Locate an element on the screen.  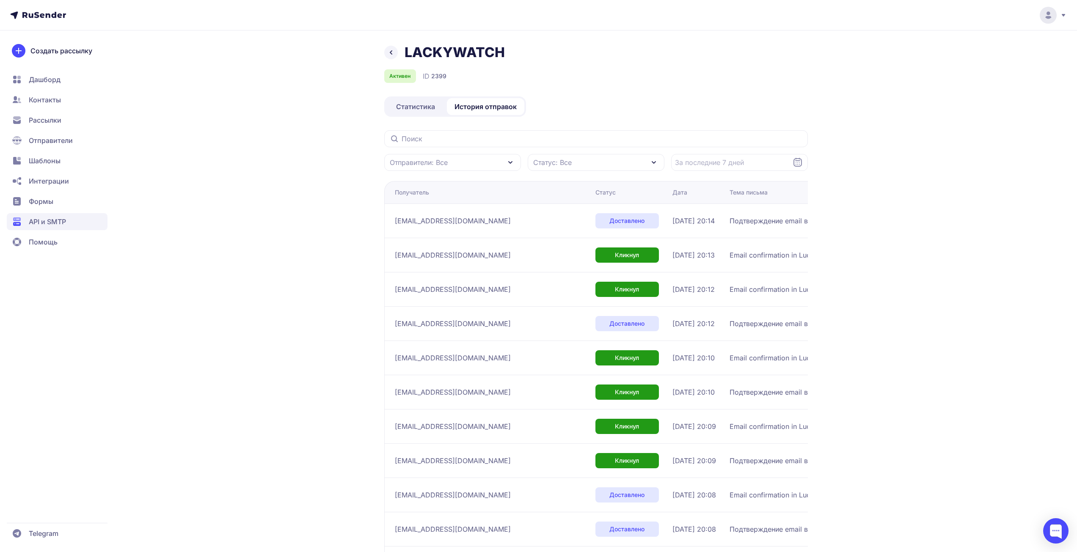
span: Дашборд is located at coordinates (44, 80).